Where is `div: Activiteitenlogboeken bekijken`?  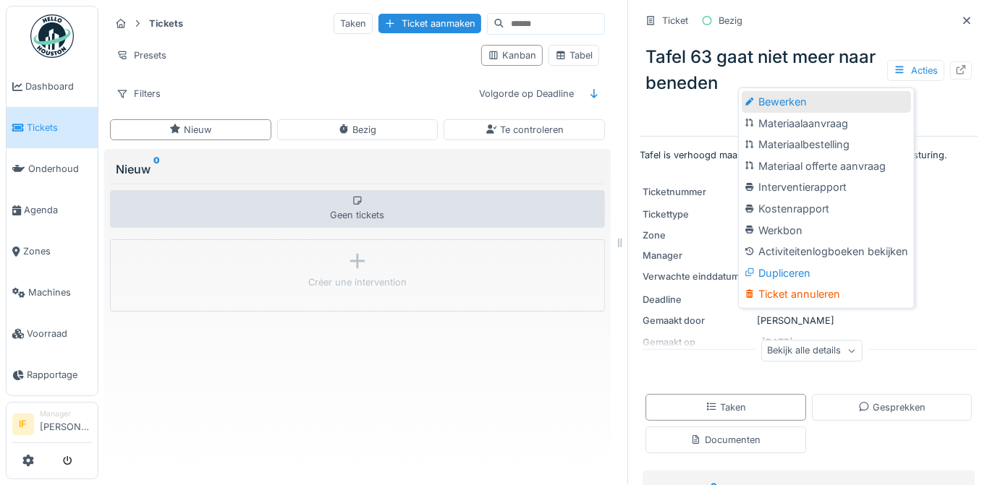 div: Activiteitenlogboeken bekijken is located at coordinates (826, 252).